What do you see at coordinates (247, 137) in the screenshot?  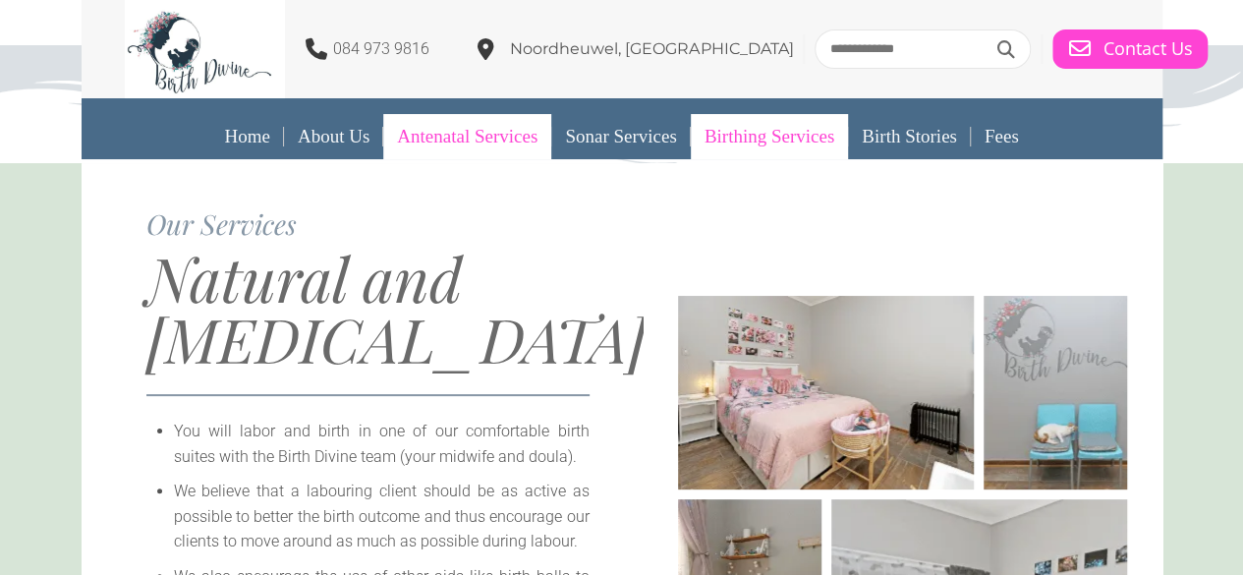 I see `a: Home` at bounding box center [247, 137].